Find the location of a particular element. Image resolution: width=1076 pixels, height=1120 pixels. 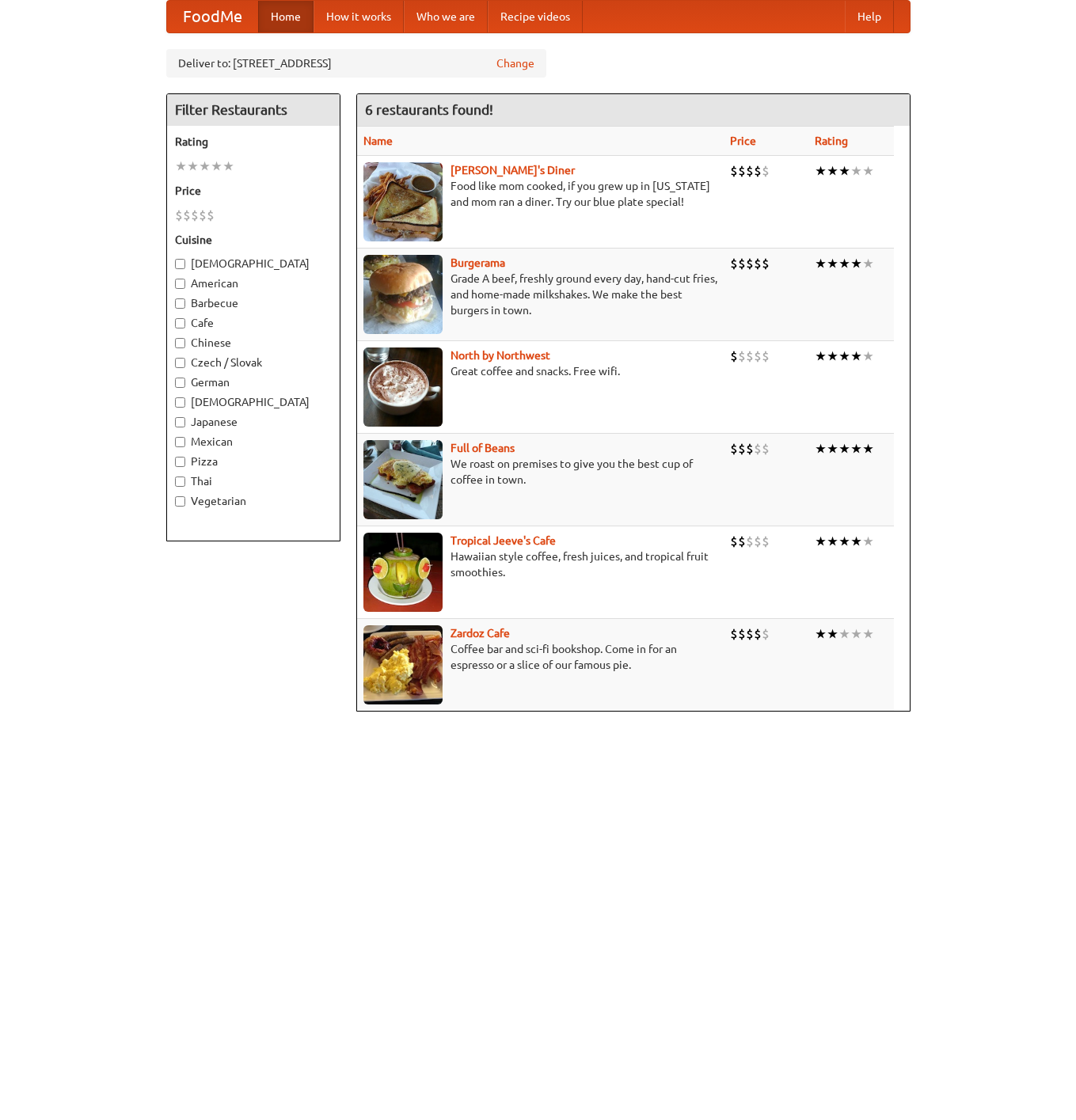

a: Recipe videos is located at coordinates (535, 17).